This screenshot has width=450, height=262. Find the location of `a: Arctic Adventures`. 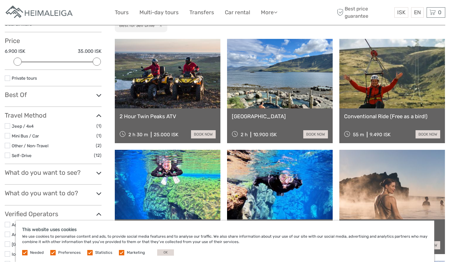

a: Arctic Adventures is located at coordinates (29, 235).